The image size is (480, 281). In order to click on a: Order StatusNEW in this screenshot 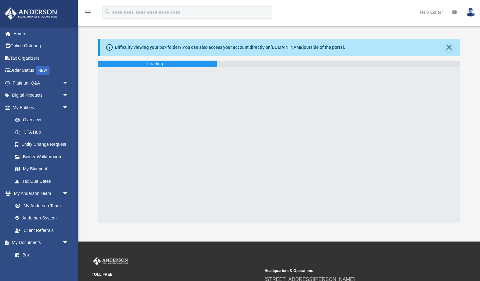, I will do `click(41, 71)`.